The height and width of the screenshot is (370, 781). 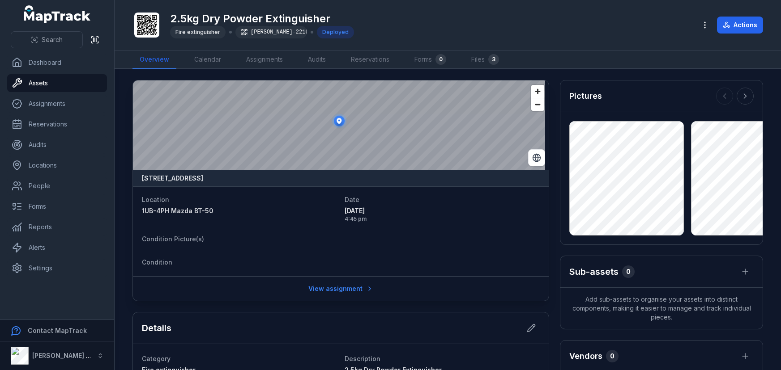 What do you see at coordinates (239, 211) in the screenshot?
I see `a: 1UB-4PH Mazda BT-50` at bounding box center [239, 211].